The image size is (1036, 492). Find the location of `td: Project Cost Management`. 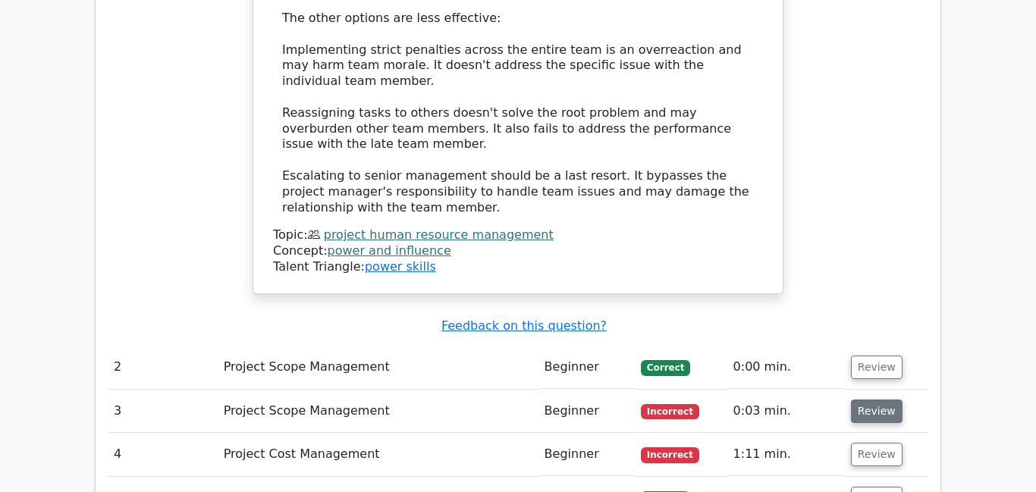

td: Project Cost Management is located at coordinates (378, 454).